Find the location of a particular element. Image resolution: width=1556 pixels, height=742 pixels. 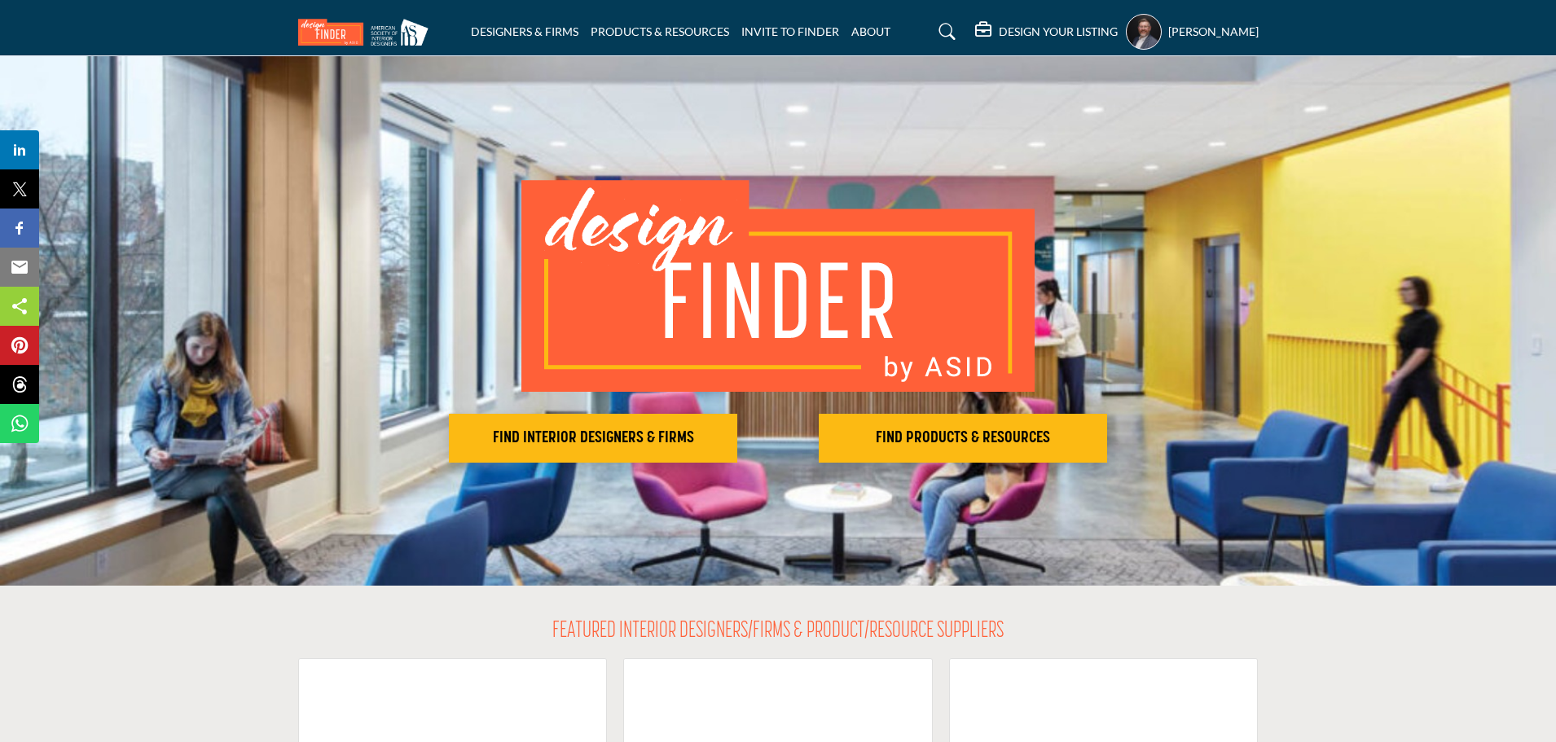

button: FIND PRODUCTS & RESOURCES is located at coordinates (963, 438).